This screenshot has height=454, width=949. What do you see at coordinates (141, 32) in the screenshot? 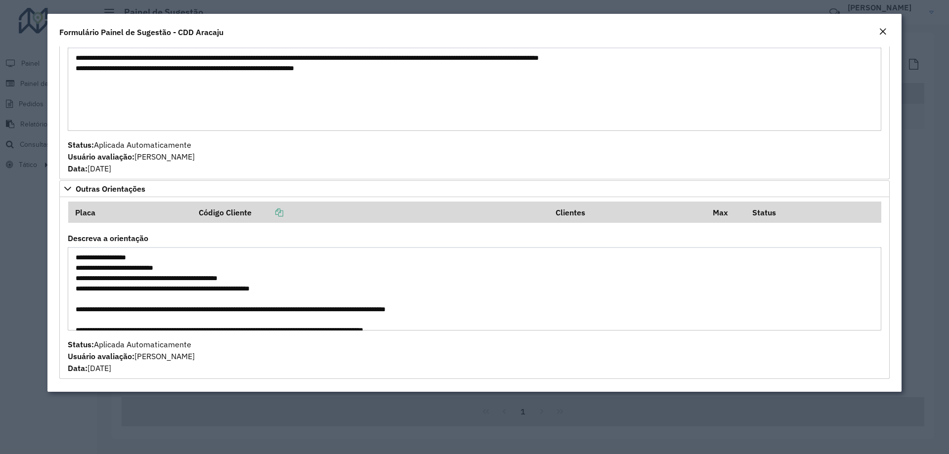
I see `h4: Formulário Painel de Sugestão - CDD Aracaju` at bounding box center [141, 32].